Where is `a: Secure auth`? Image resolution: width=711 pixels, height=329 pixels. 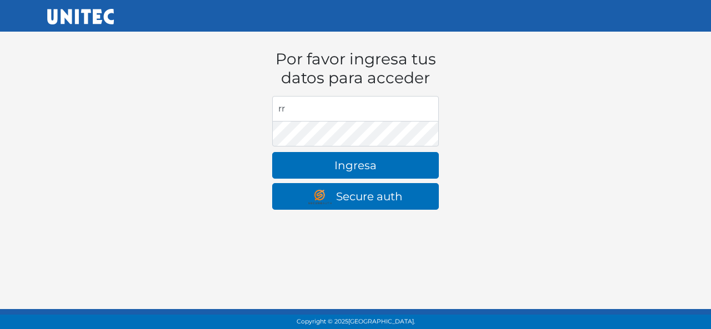 a: Secure auth is located at coordinates (355, 197).